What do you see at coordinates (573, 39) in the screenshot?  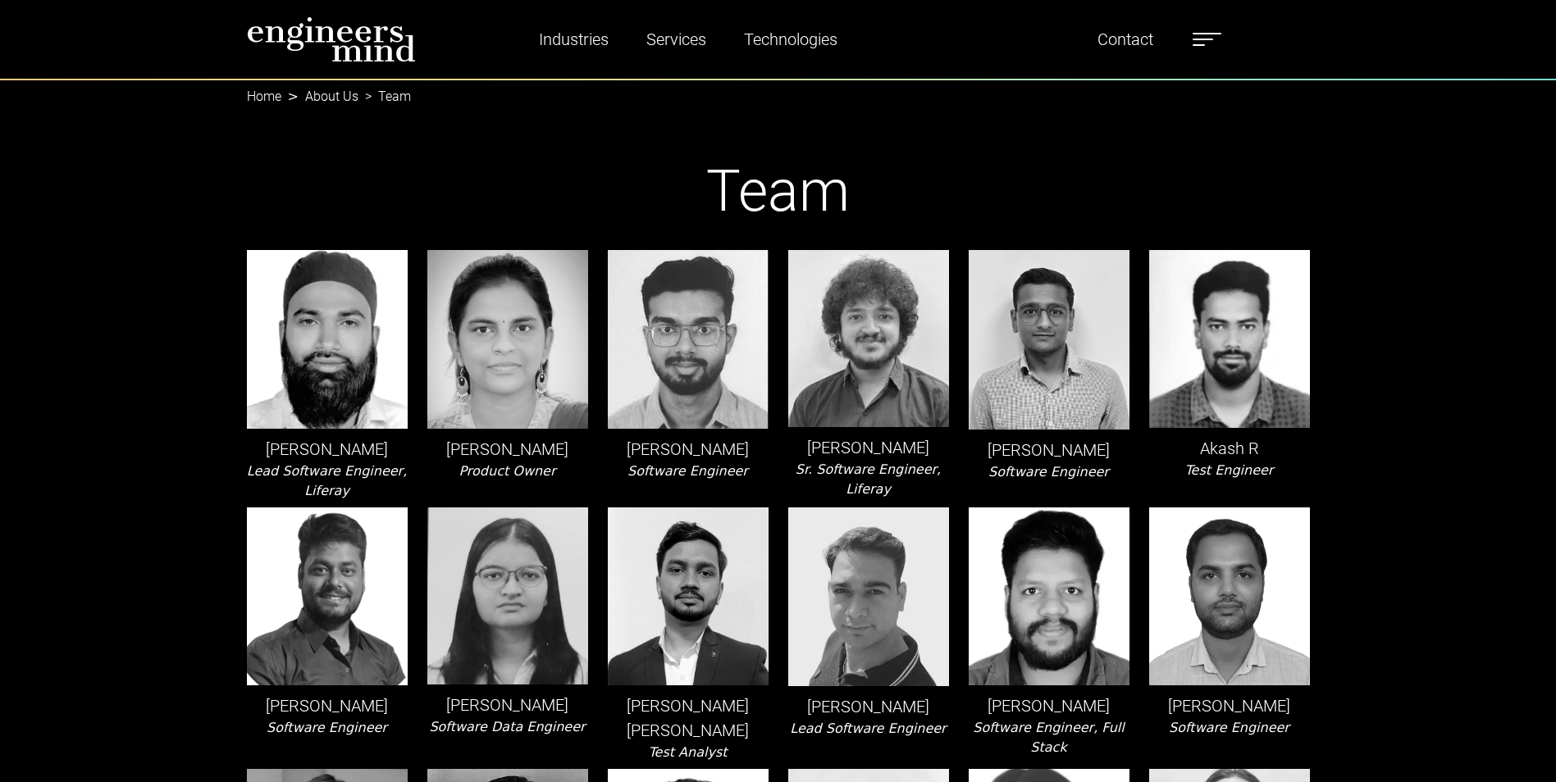 I see `a: Industries` at bounding box center [573, 39].